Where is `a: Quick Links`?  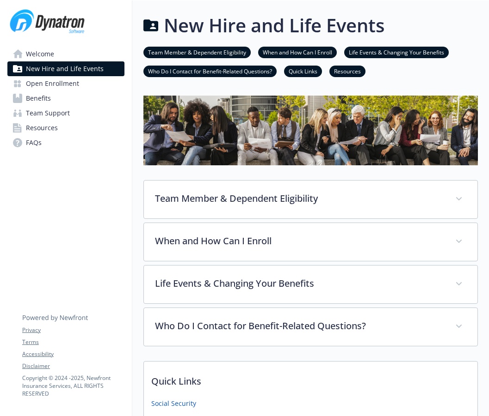 a: Quick Links is located at coordinates (303, 71).